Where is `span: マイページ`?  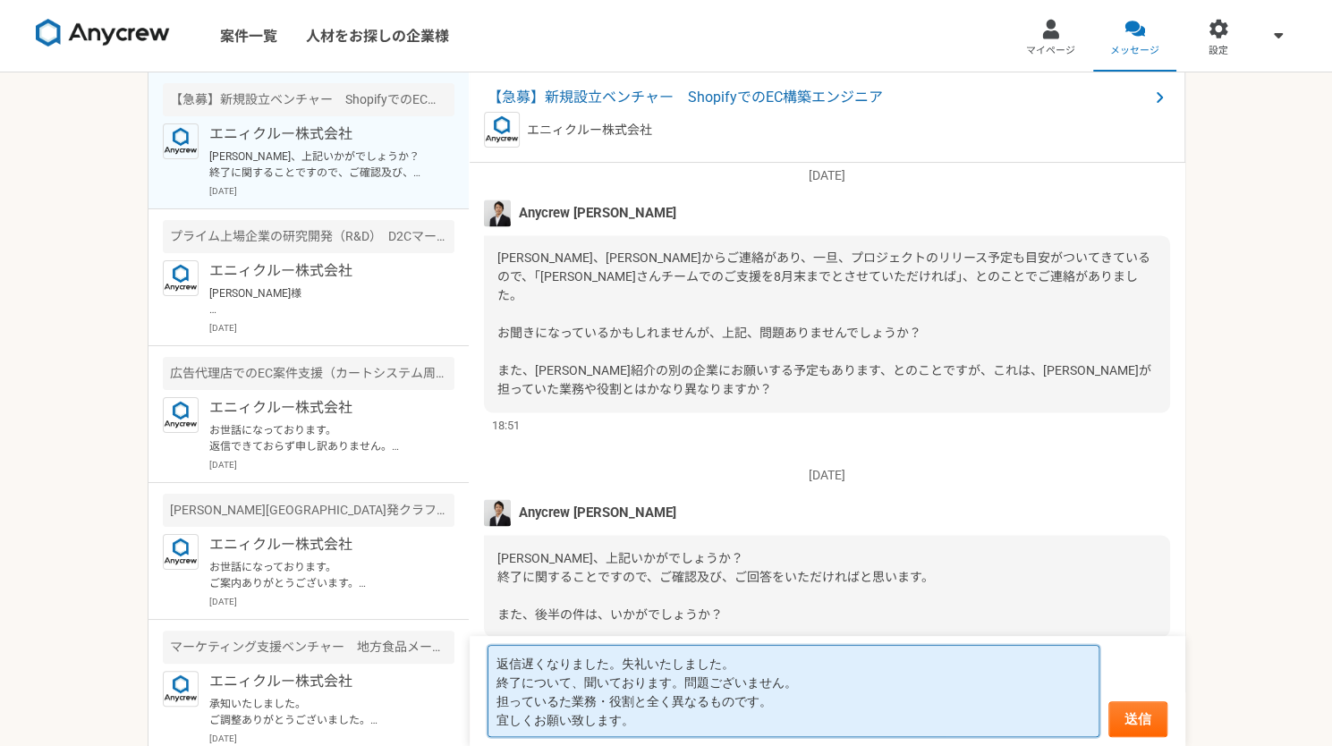 span: マイページ is located at coordinates (1050, 51).